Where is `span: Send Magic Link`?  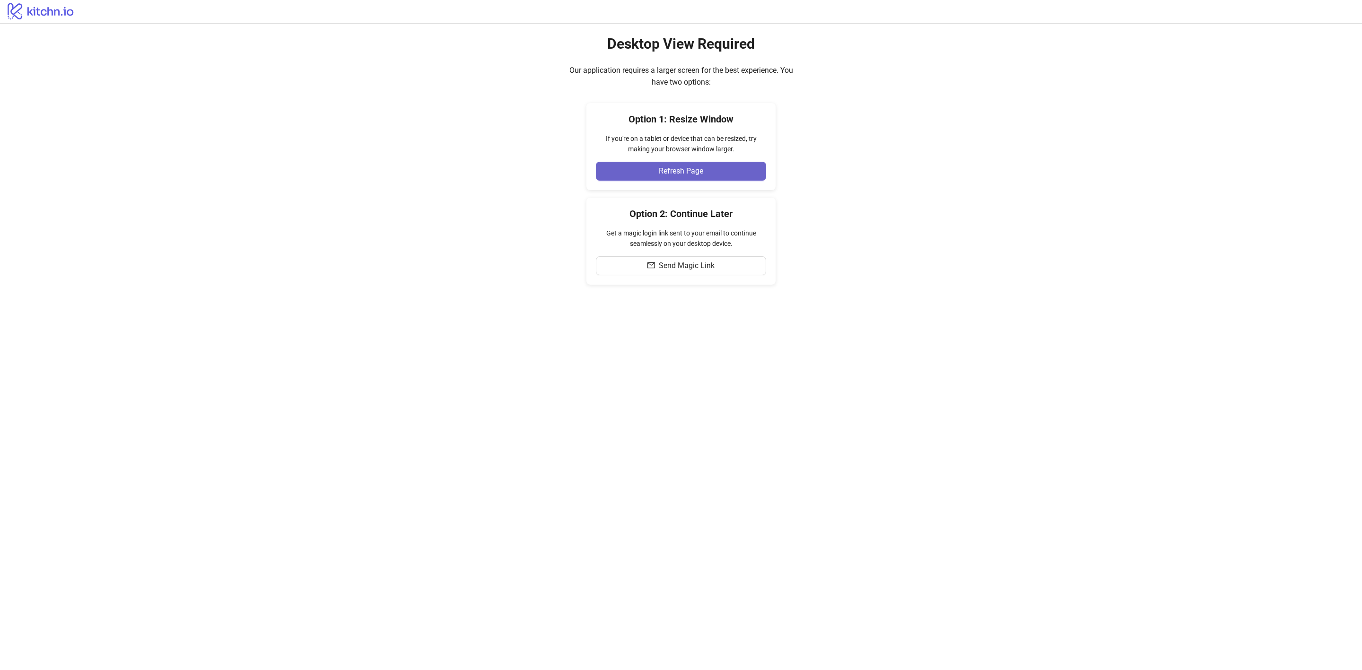
span: Send Magic Link is located at coordinates (687, 266).